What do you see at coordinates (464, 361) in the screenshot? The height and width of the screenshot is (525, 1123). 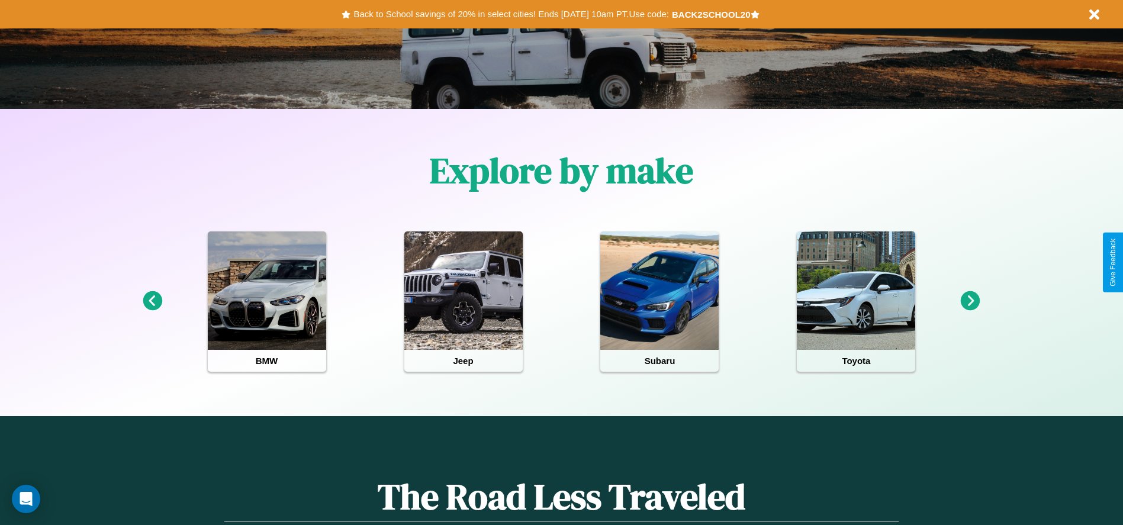 I see `h4: Jeep` at bounding box center [464, 361].